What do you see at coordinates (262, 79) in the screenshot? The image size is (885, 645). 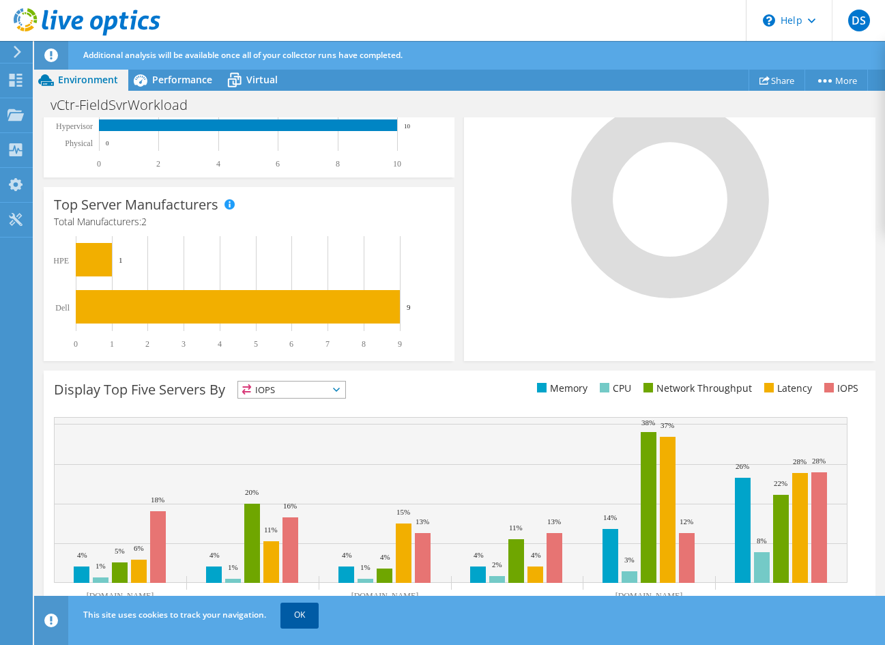 I see `span: Virtual` at bounding box center [262, 79].